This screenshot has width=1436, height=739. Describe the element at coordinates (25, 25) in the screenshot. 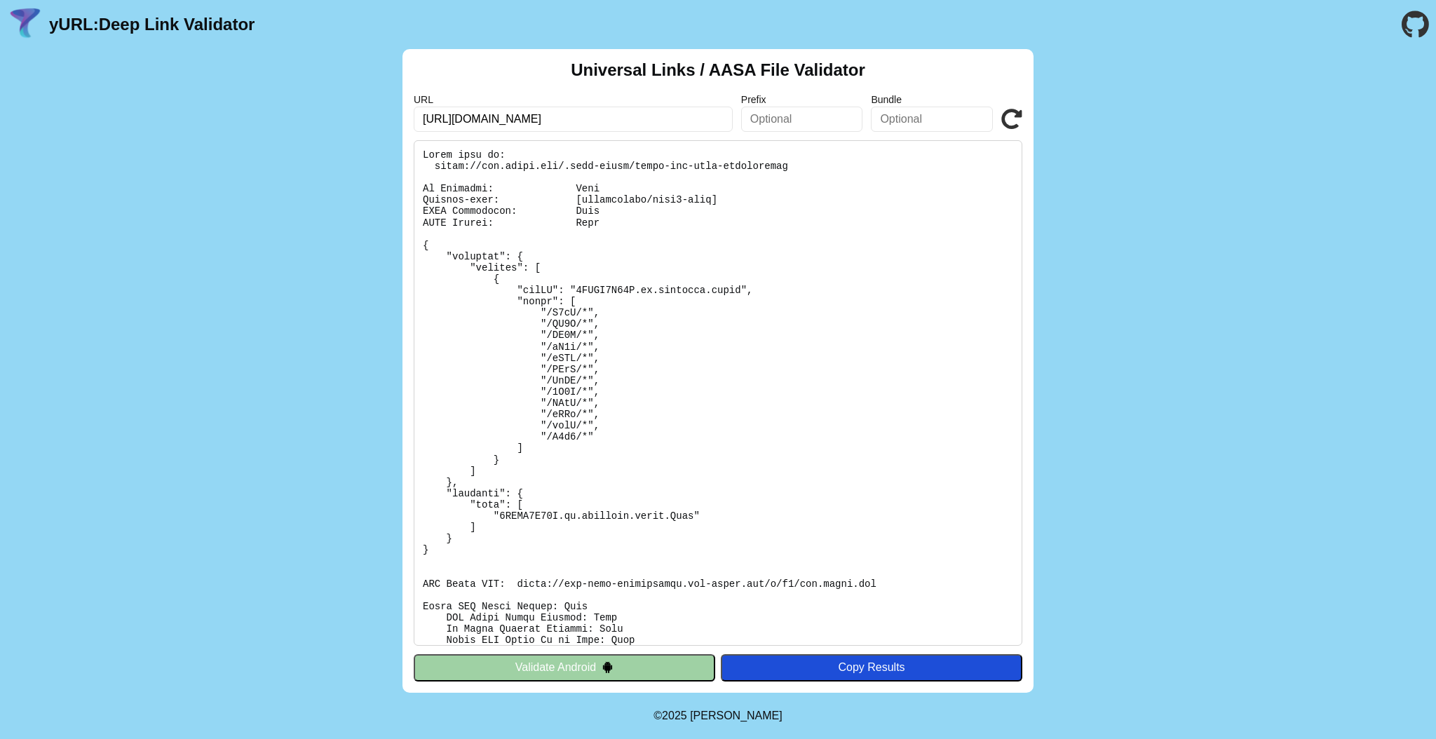

I see `img: yURL Logo` at that location.